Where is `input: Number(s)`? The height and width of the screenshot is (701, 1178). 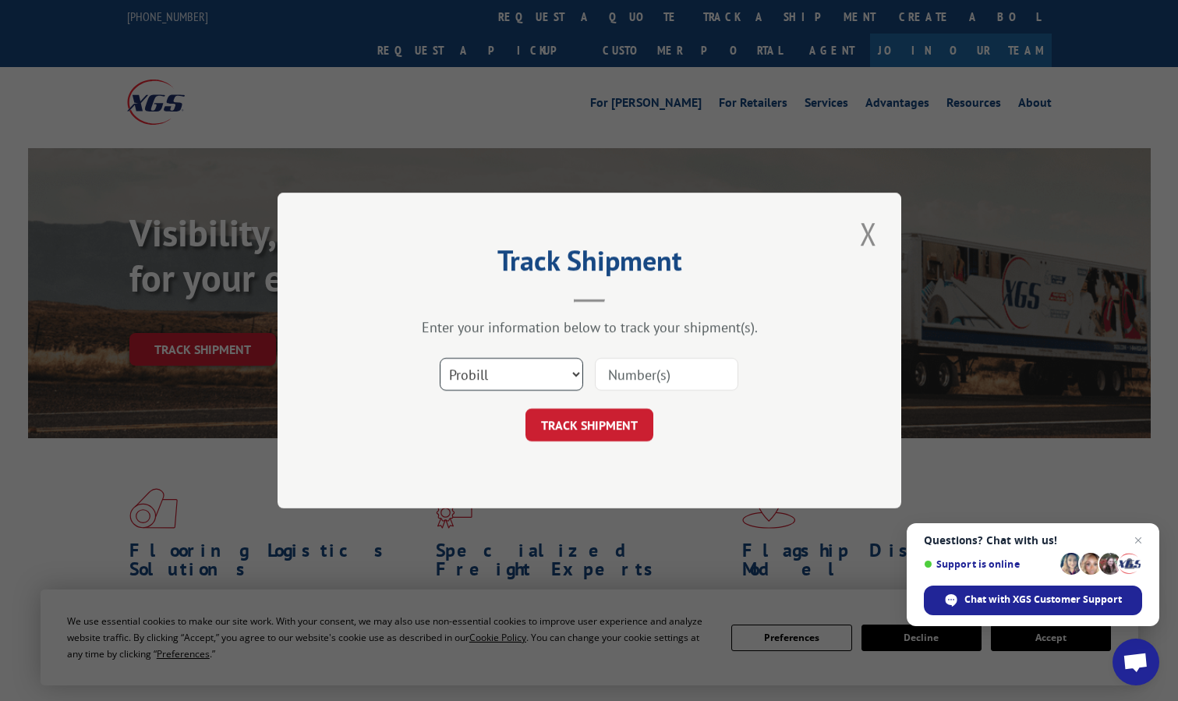 input: Number(s) is located at coordinates (666, 374).